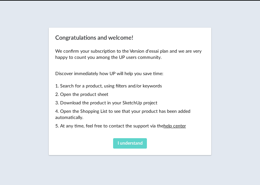 Image resolution: width=260 pixels, height=185 pixels. I want to click on button: I understand, so click(130, 144).